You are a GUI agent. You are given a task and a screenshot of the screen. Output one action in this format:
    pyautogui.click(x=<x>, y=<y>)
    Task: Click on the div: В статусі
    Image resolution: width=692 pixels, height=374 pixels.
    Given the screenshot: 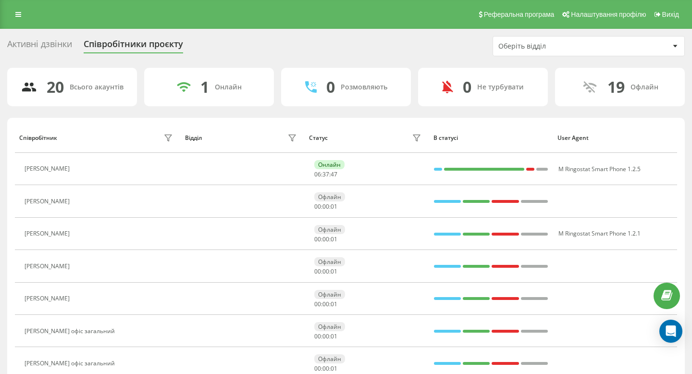 What is the action you would take?
    pyautogui.click(x=491, y=138)
    